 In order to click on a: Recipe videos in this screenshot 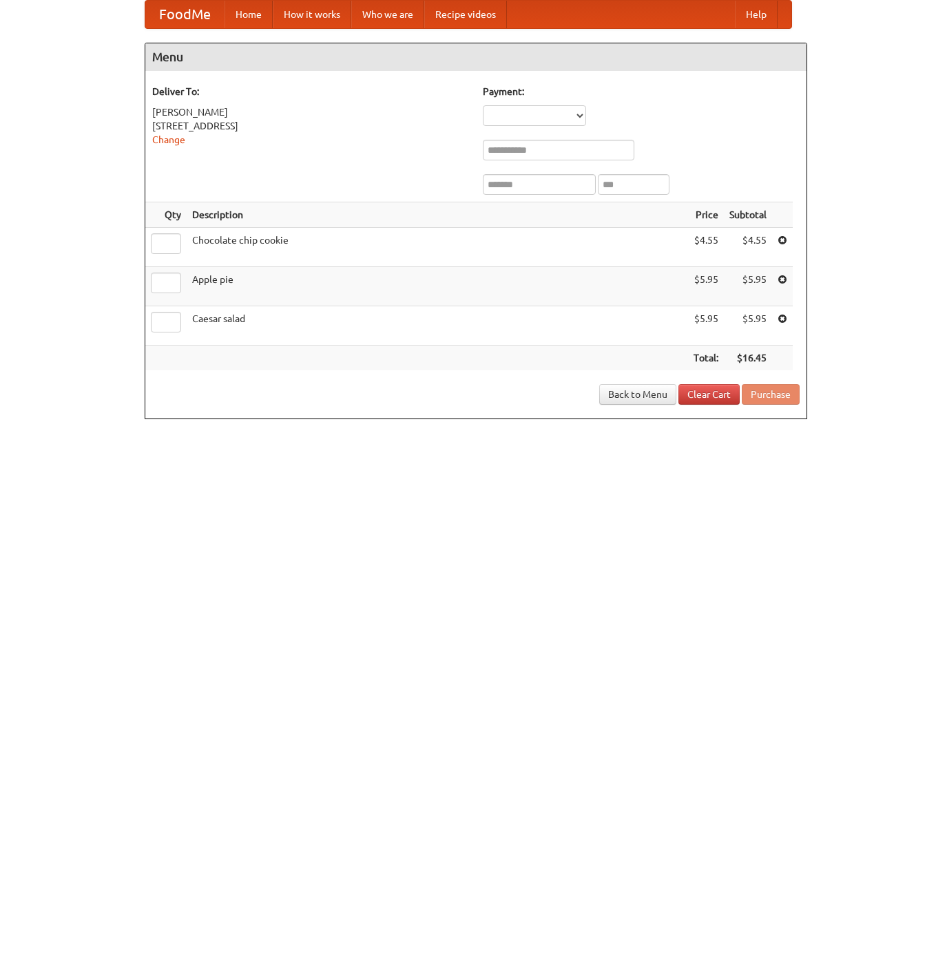, I will do `click(465, 14)`.